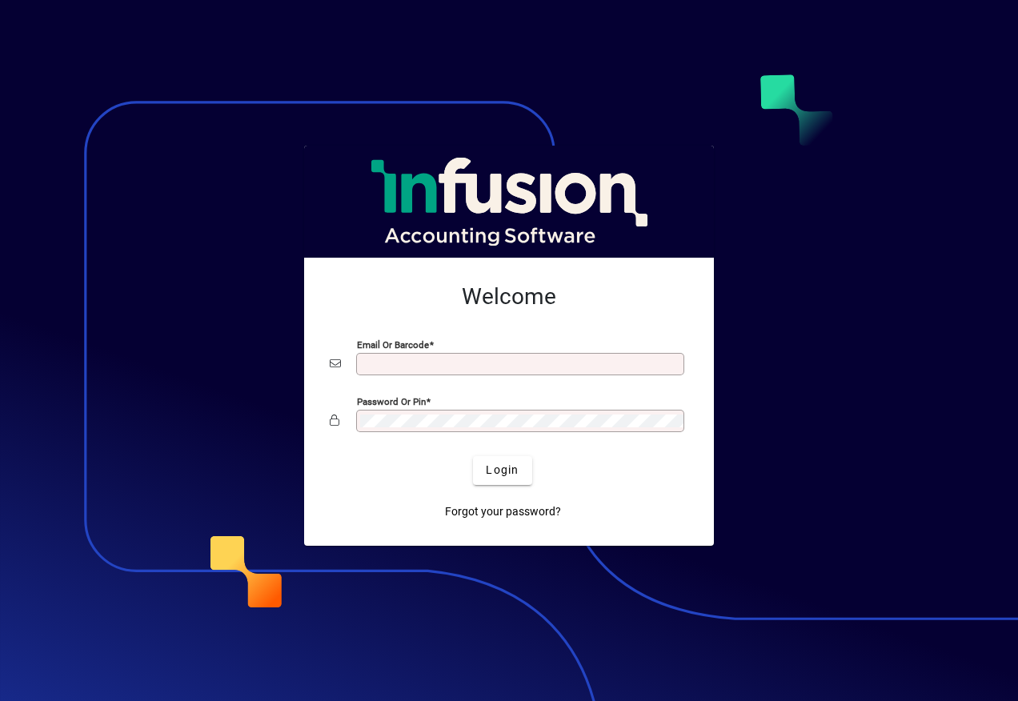 The image size is (1018, 701). What do you see at coordinates (391, 401) in the screenshot?
I see `mat-label: Password or Pin` at bounding box center [391, 401].